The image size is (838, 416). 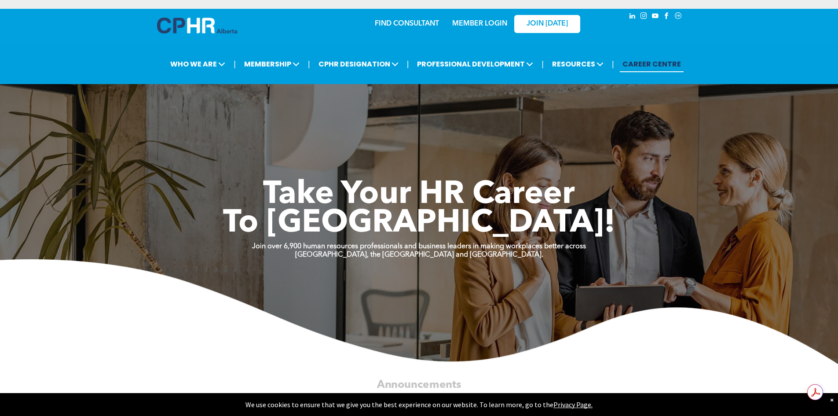 What do you see at coordinates (655, 17) in the screenshot?
I see `a: youtube` at bounding box center [655, 17].